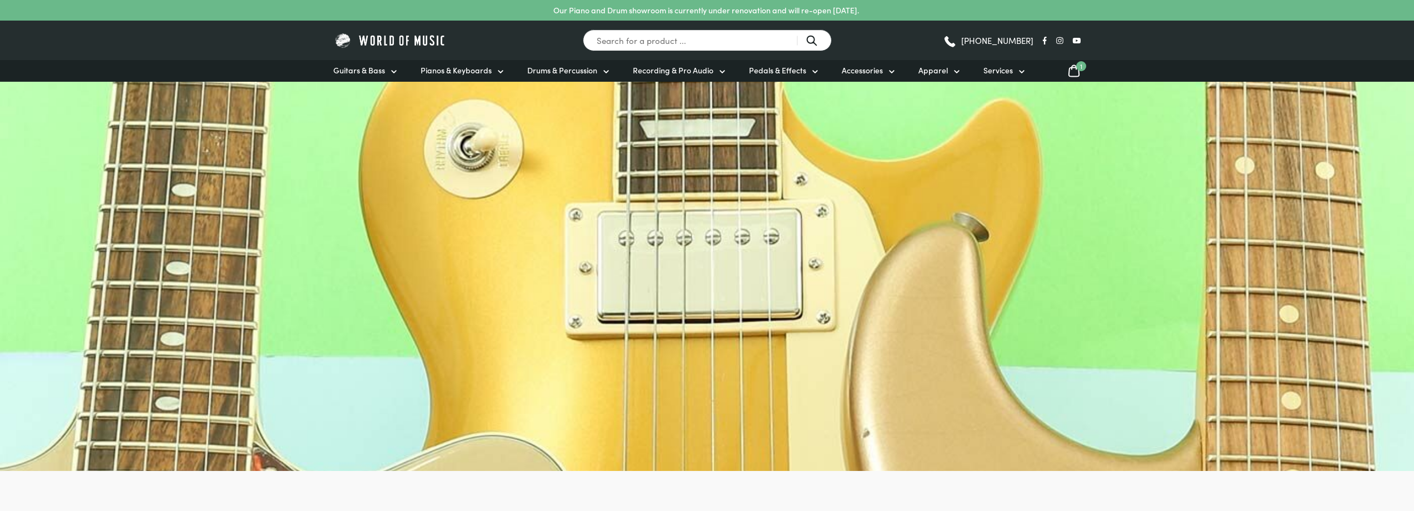 The height and width of the screenshot is (511, 1414). What do you see at coordinates (359, 70) in the screenshot?
I see `span: Guitars & Bass` at bounding box center [359, 70].